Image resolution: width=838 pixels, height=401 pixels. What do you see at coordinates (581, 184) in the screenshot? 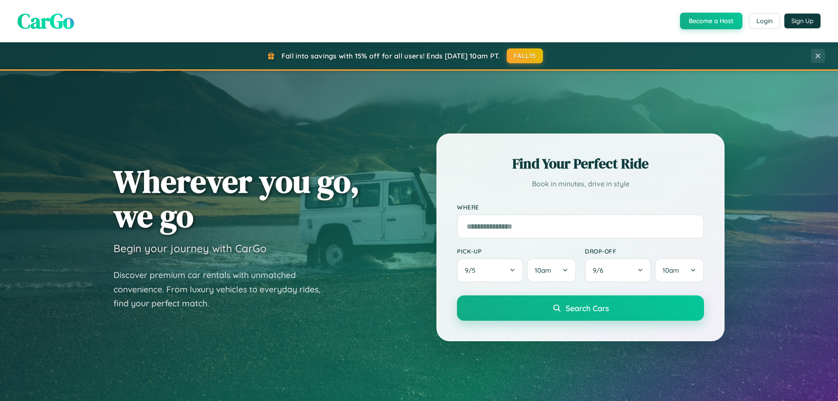
I see `p: Book in minutes, drive in style` at bounding box center [581, 184].